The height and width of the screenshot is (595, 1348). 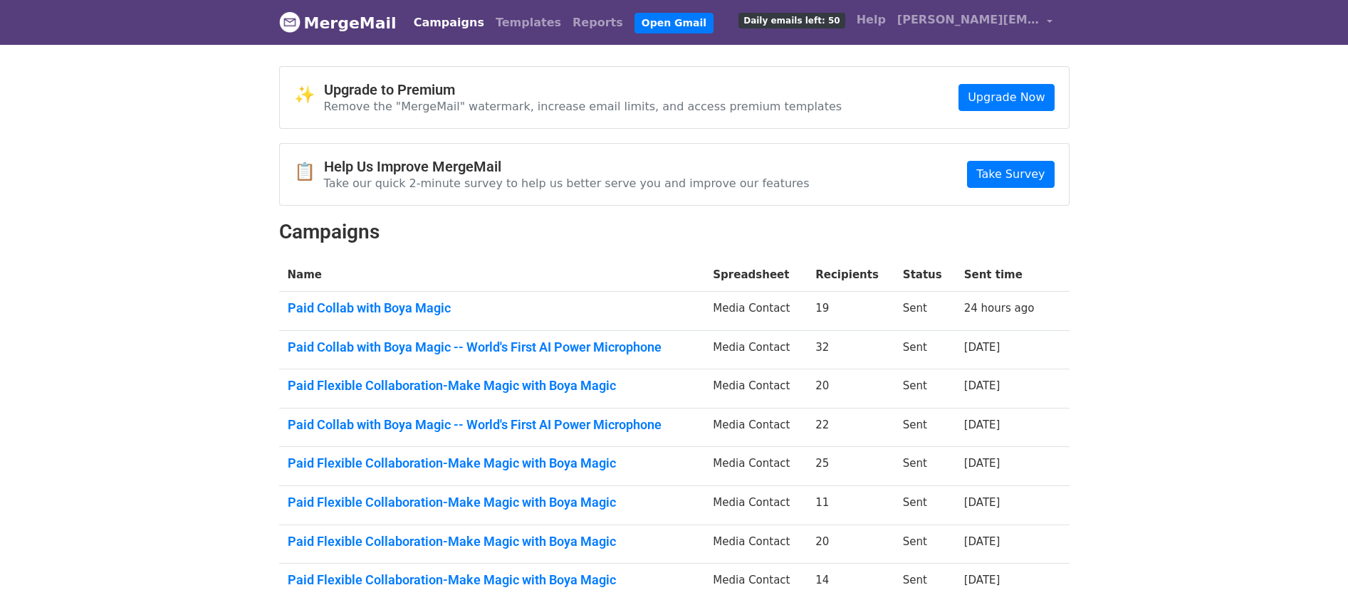 What do you see at coordinates (850, 506) in the screenshot?
I see `td: 11` at bounding box center [850, 506].